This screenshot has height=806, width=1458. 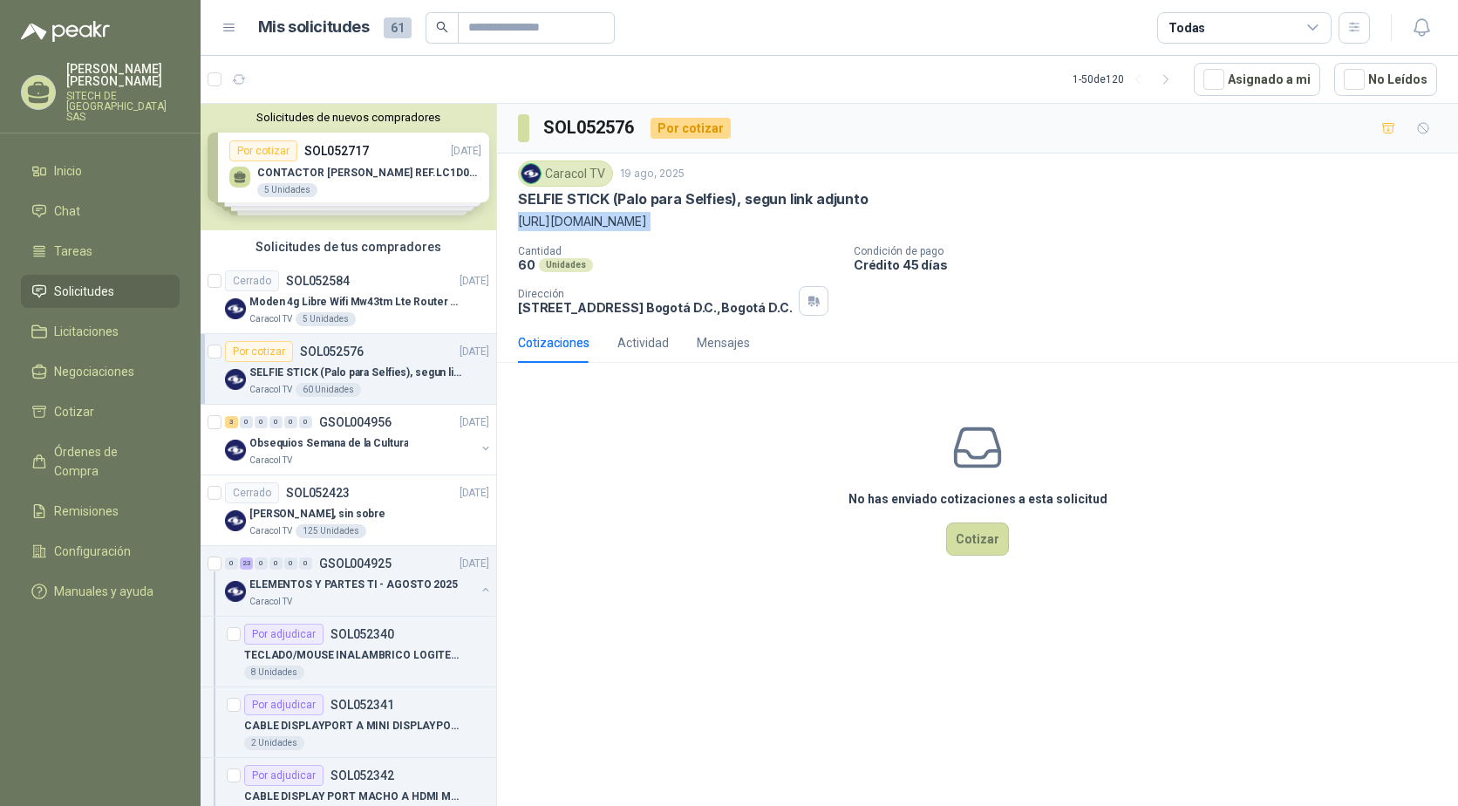 What do you see at coordinates (100, 211) in the screenshot?
I see `a: Chat` at bounding box center [100, 211].